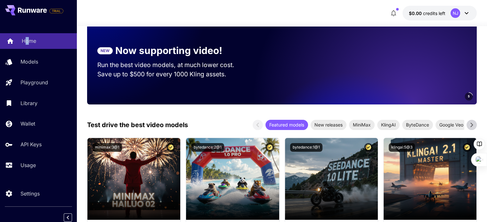 The height and width of the screenshot is (222, 487). I want to click on div: ByteDance, so click(417, 125).